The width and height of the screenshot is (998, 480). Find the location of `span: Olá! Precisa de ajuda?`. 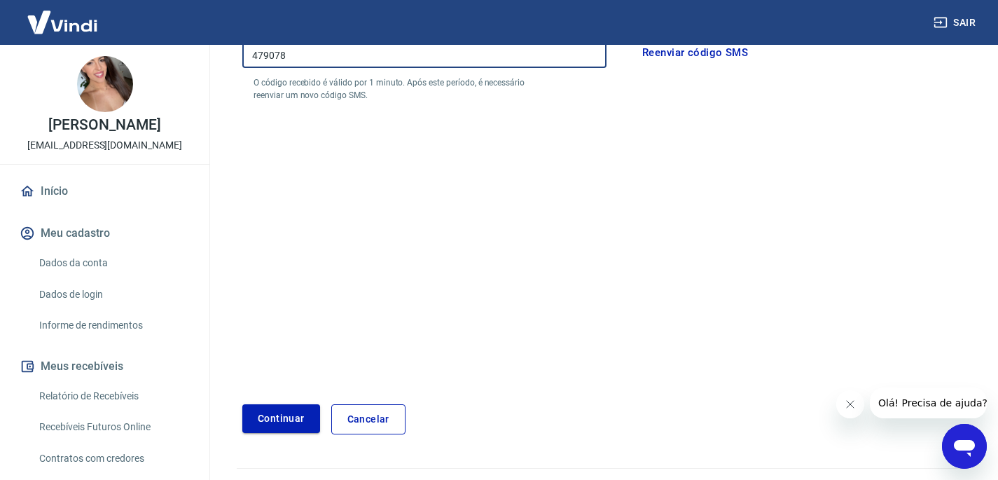

span: Olá! Precisa de ajuda? is located at coordinates (63, 15).